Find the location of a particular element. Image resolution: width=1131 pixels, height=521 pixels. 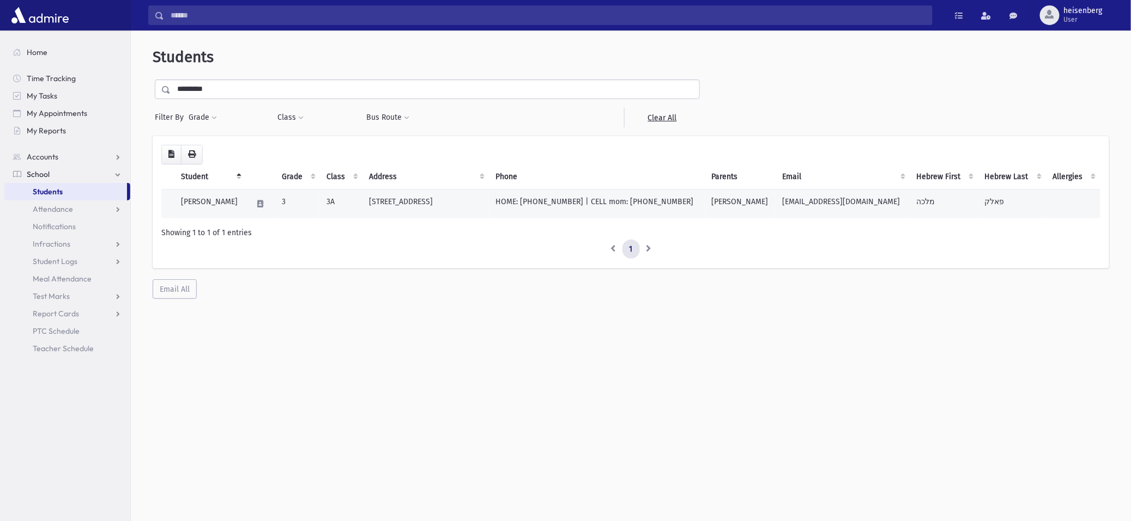

span: heisenberg is located at coordinates (1083, 11).